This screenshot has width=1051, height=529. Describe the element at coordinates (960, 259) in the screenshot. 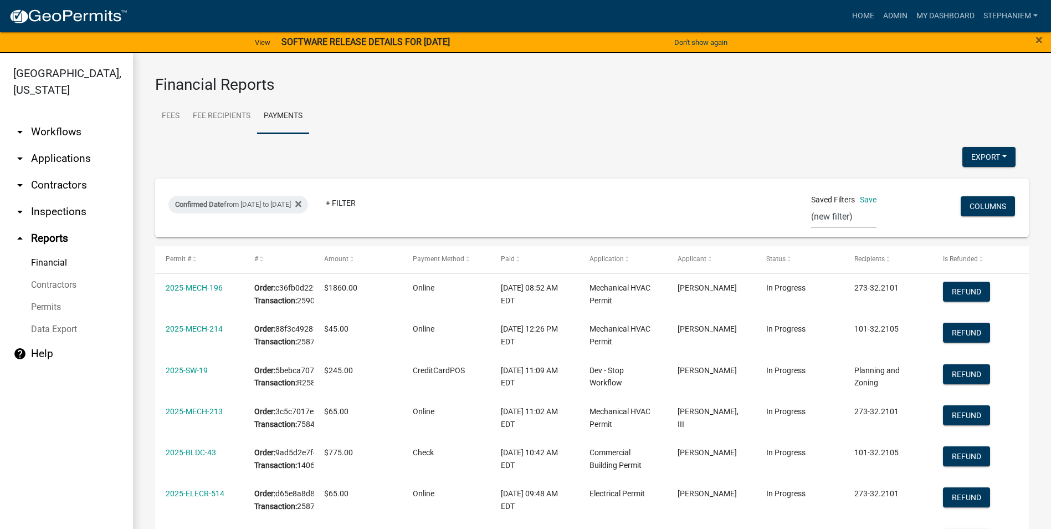

I see `span: Is Refunded` at that location.